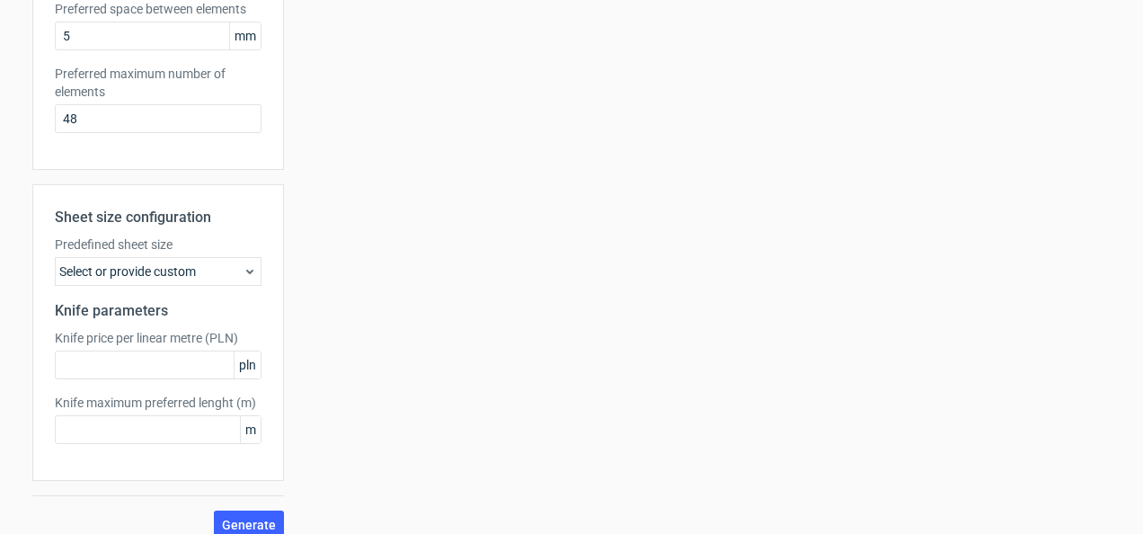 This screenshot has width=1143, height=534. I want to click on span: mm, so click(244, 36).